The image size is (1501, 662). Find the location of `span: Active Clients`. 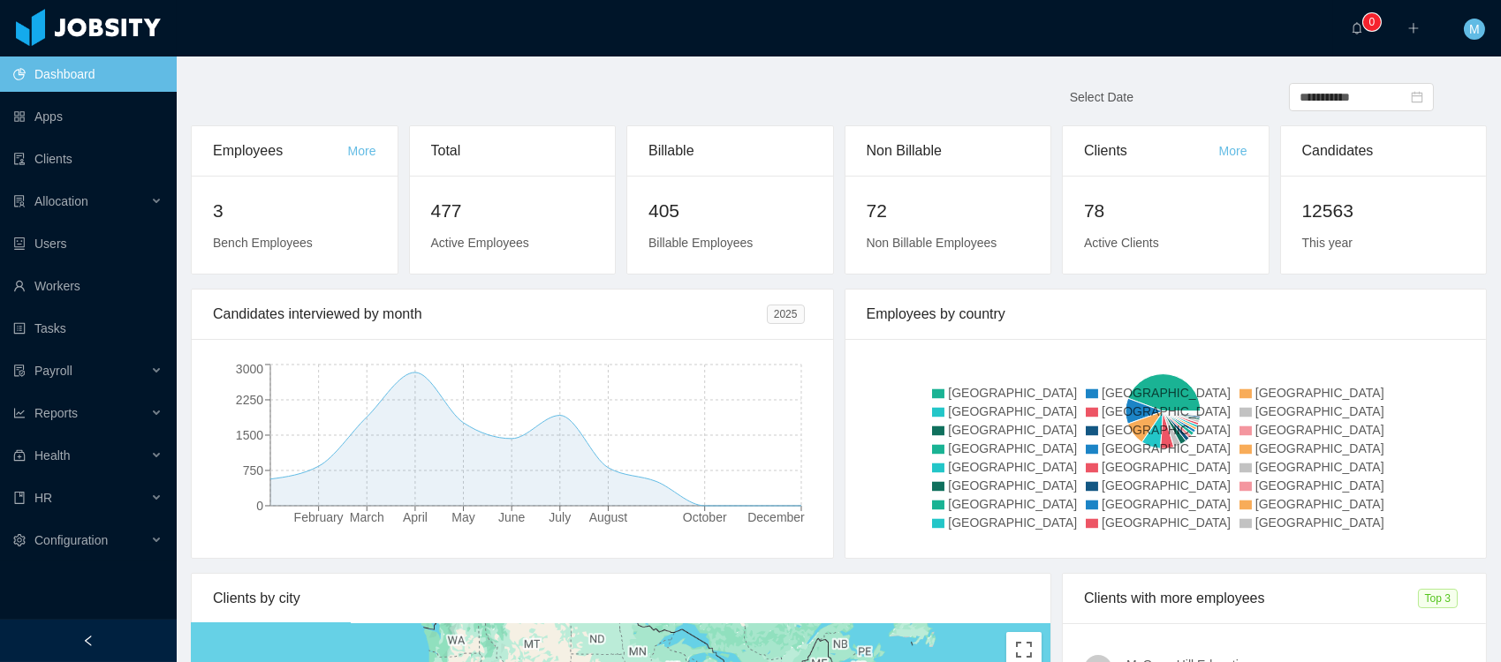

span: Active Clients is located at coordinates (1121, 243).